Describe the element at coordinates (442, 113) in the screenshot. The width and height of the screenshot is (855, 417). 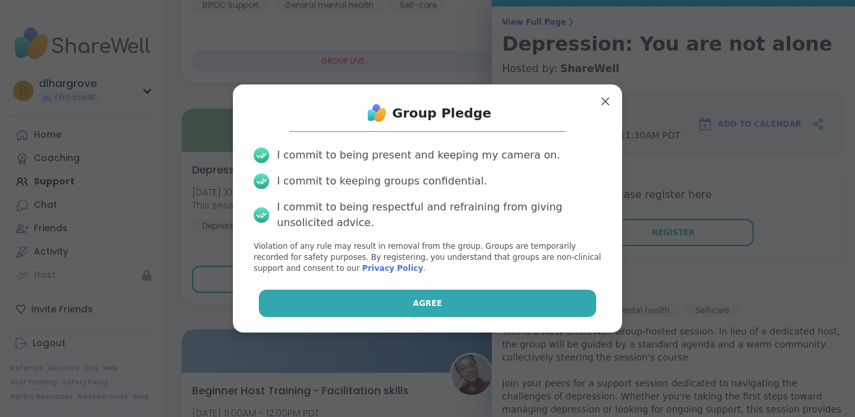
I see `h1: Group Pledge` at that location.